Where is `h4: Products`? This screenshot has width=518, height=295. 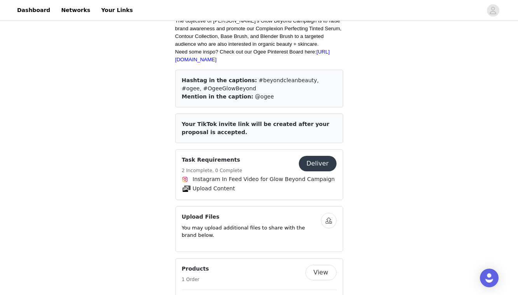
h4: Products is located at coordinates (195, 269).